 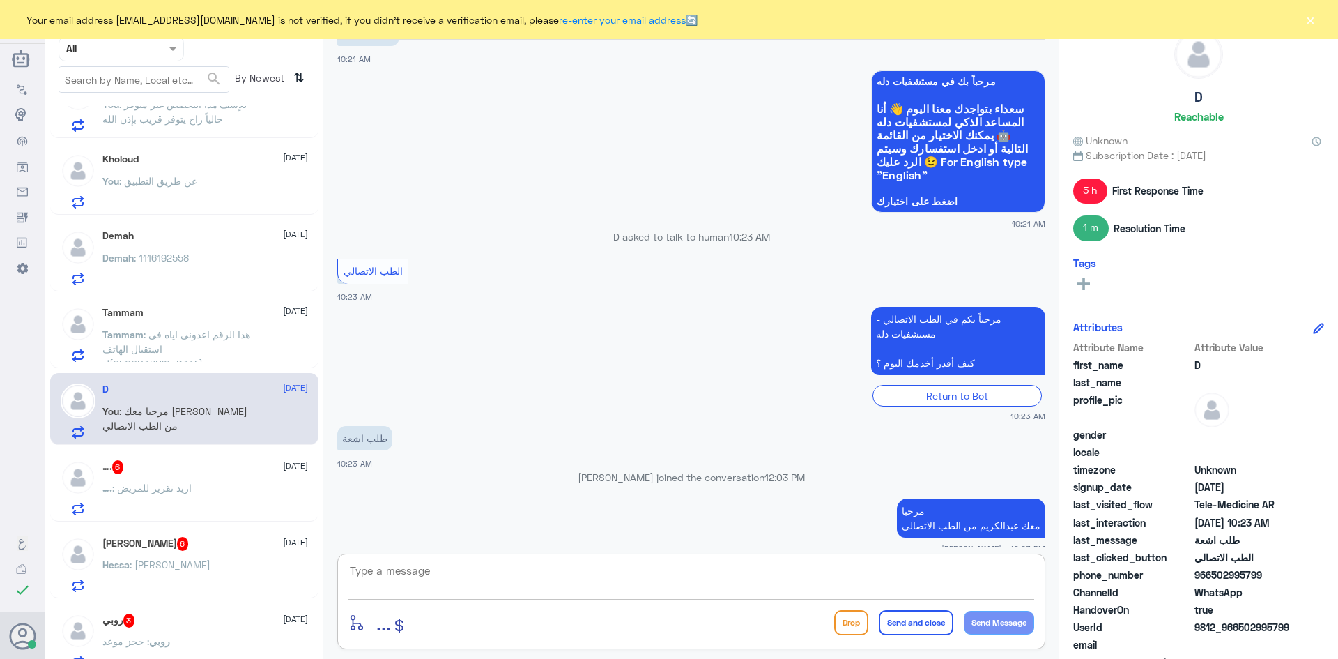 What do you see at coordinates (129, 620) in the screenshot?
I see `span: 3` at bounding box center [129, 620].